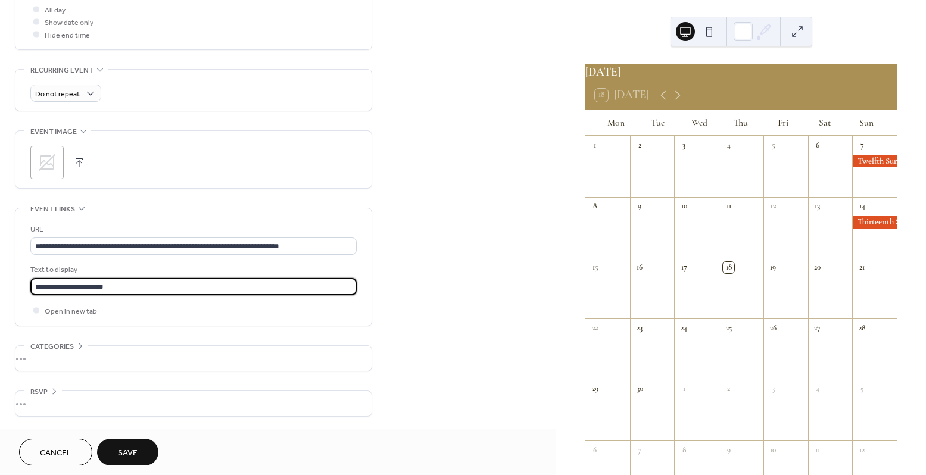 This screenshot has width=926, height=475. What do you see at coordinates (62, 70) in the screenshot?
I see `span: Recurring event` at bounding box center [62, 70].